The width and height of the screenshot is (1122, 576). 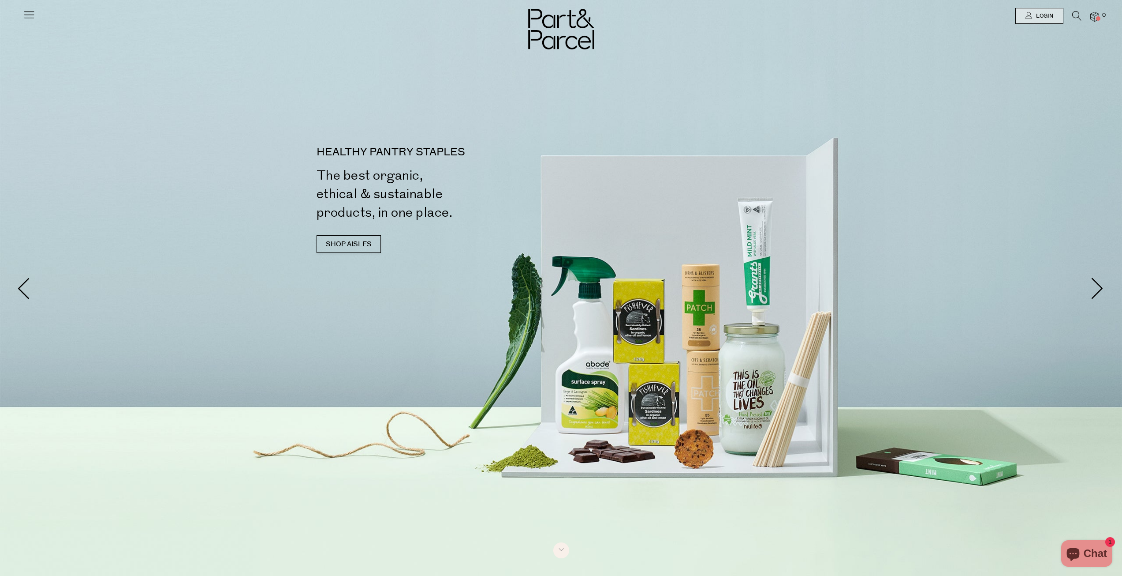 I want to click on img: Part&Parcel, so click(x=561, y=29).